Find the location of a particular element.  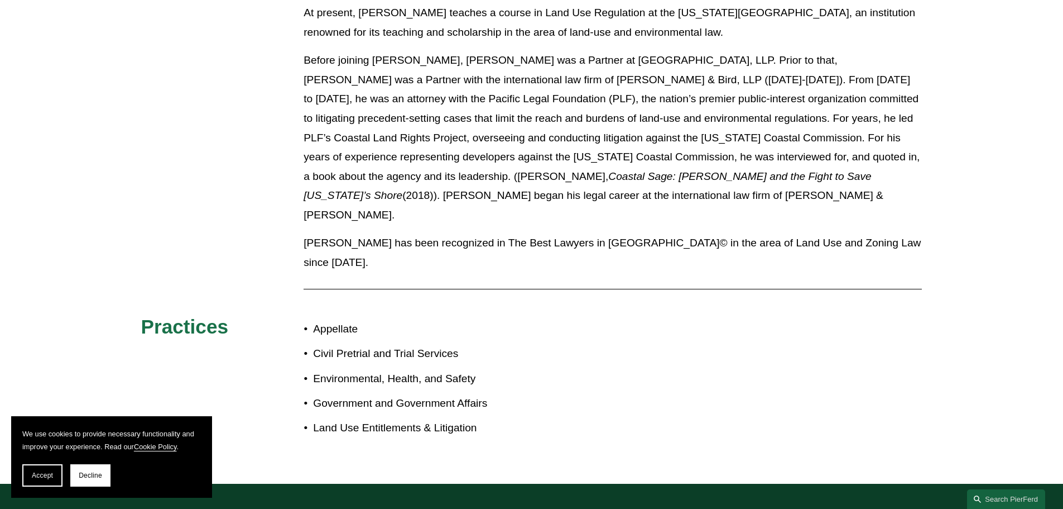

a: Search this site is located at coordinates (1006, 498).